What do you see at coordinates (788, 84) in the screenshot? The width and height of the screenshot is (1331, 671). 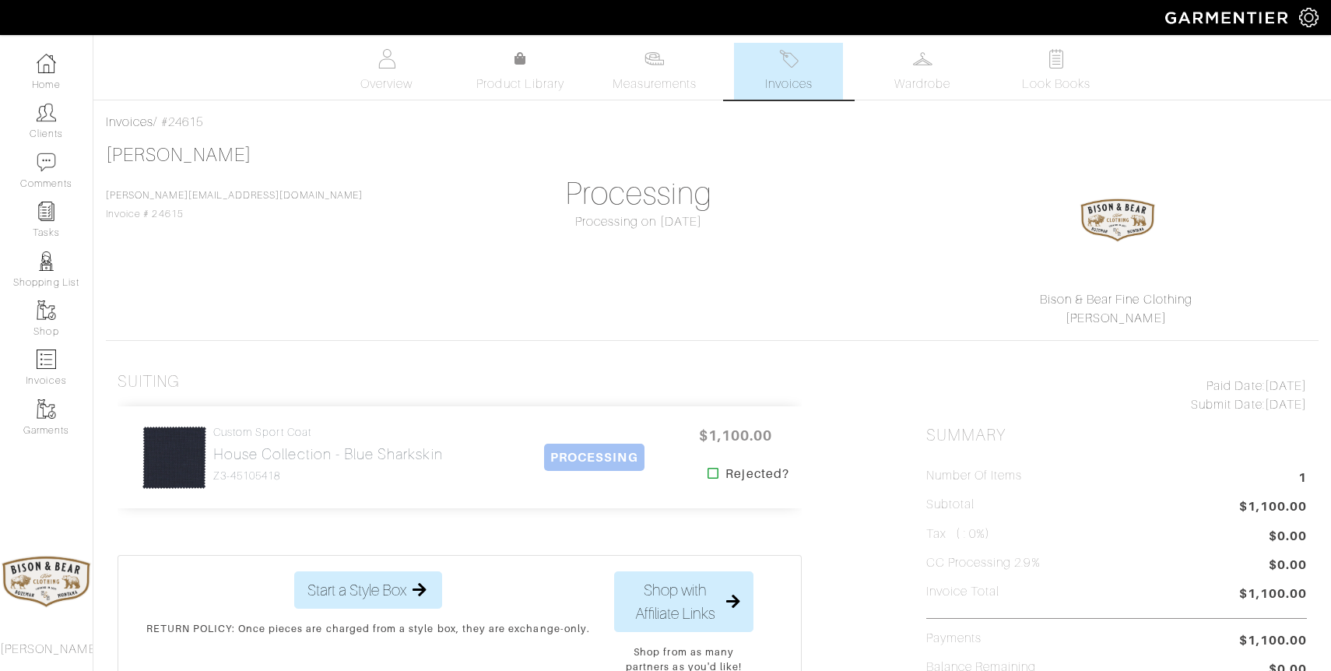 I see `span: Invoices` at bounding box center [788, 84].